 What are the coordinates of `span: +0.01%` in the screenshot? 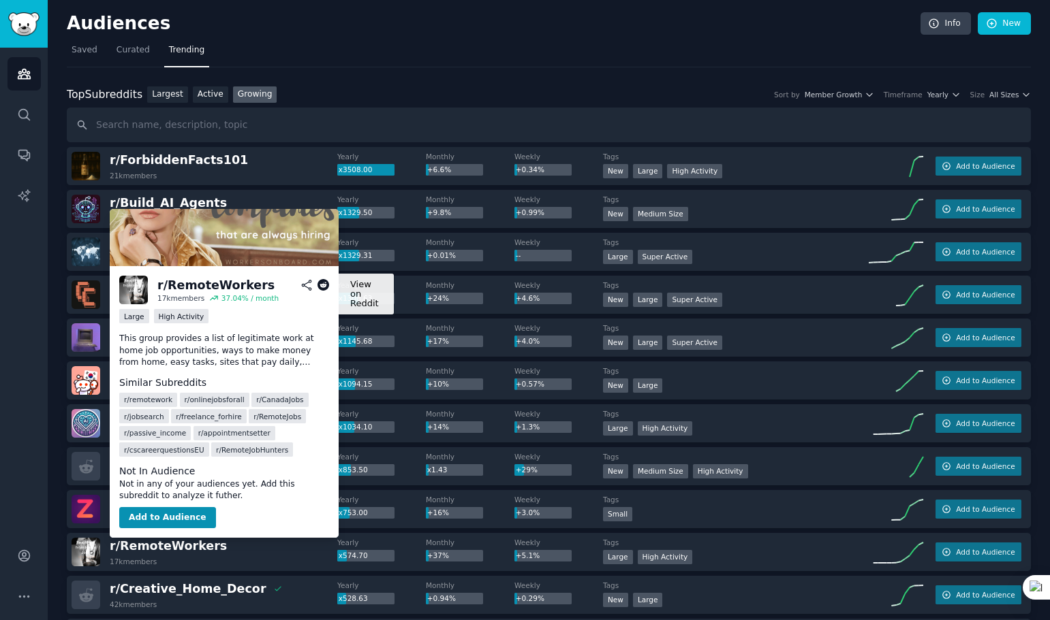 It's located at (441, 255).